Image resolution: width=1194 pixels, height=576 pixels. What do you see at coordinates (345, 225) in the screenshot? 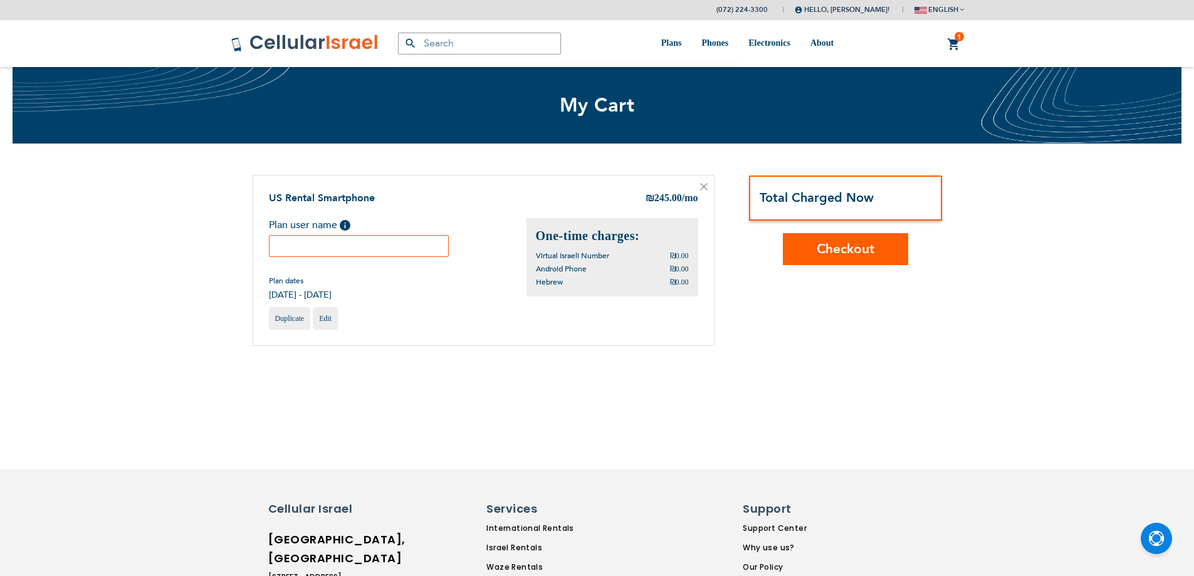
I see `span: Help` at bounding box center [345, 225].